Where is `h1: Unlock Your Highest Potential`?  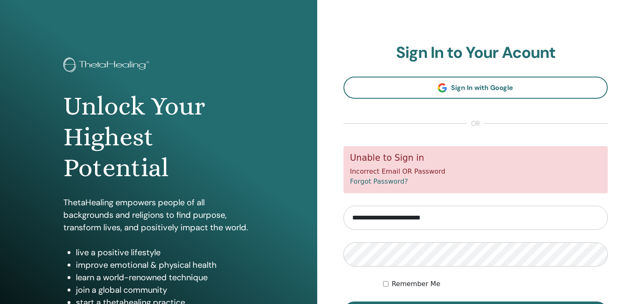
h1: Unlock Your Highest Potential is located at coordinates (158, 137).